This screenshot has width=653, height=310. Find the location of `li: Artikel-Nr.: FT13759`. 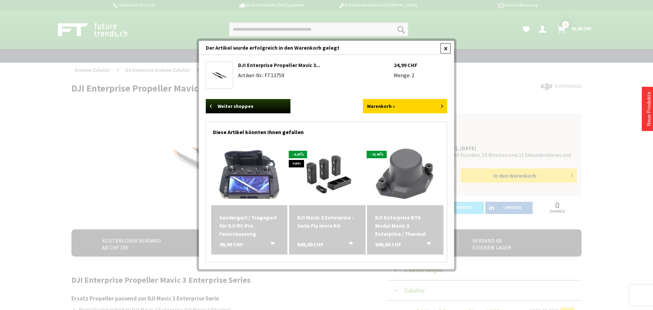

li: Artikel-Nr.: FT13759 is located at coordinates (316, 75).